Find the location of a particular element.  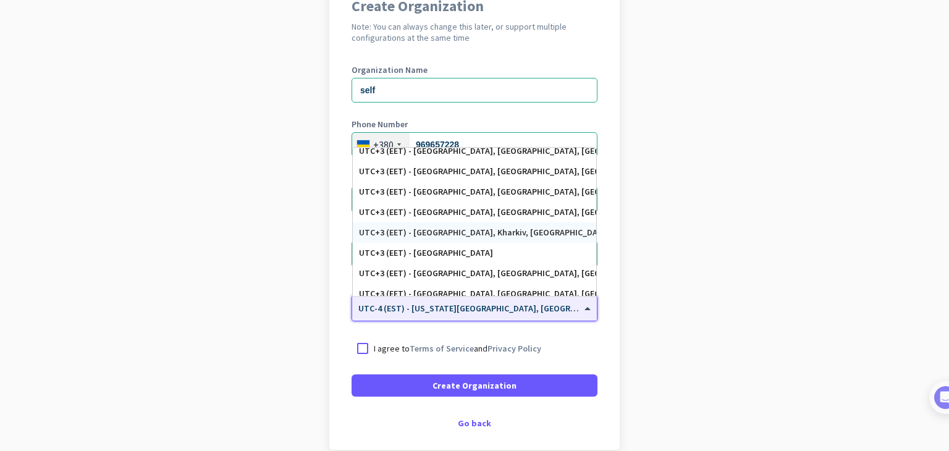

div: Go back is located at coordinates (474, 423).